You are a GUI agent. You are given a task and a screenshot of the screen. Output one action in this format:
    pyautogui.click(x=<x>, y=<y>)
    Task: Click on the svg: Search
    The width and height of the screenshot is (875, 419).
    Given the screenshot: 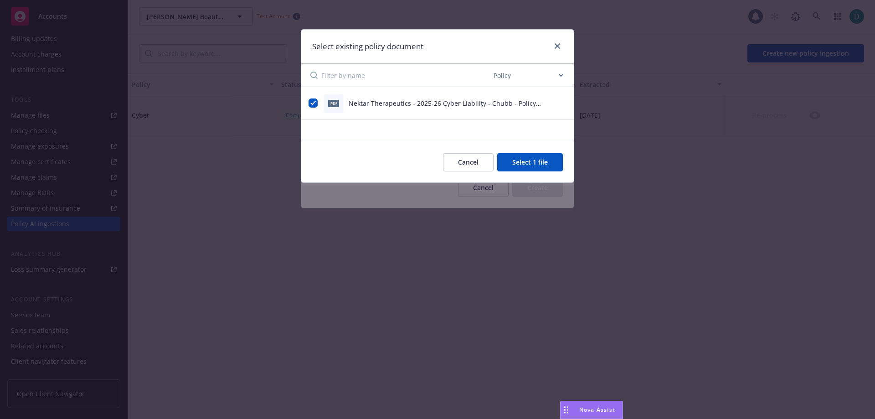 What is the action you would take?
    pyautogui.click(x=314, y=75)
    